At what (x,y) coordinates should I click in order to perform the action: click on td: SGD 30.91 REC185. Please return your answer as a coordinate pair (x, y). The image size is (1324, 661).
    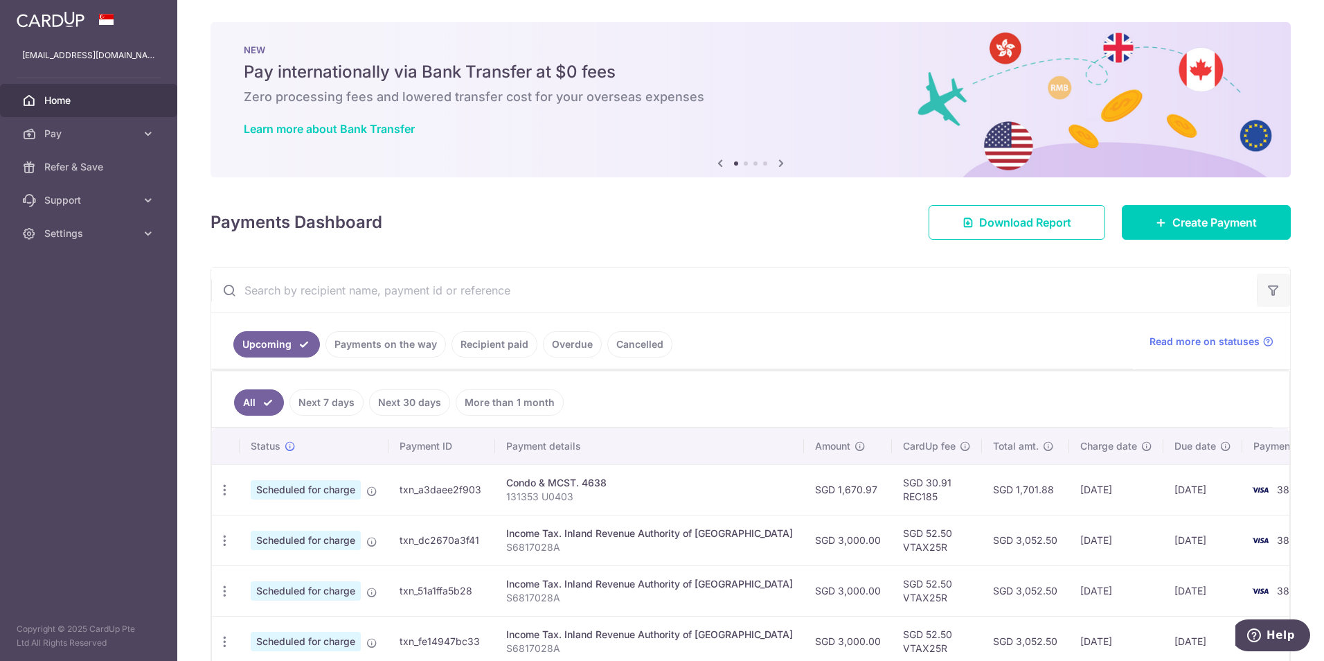
    Looking at the image, I should click on (937, 489).